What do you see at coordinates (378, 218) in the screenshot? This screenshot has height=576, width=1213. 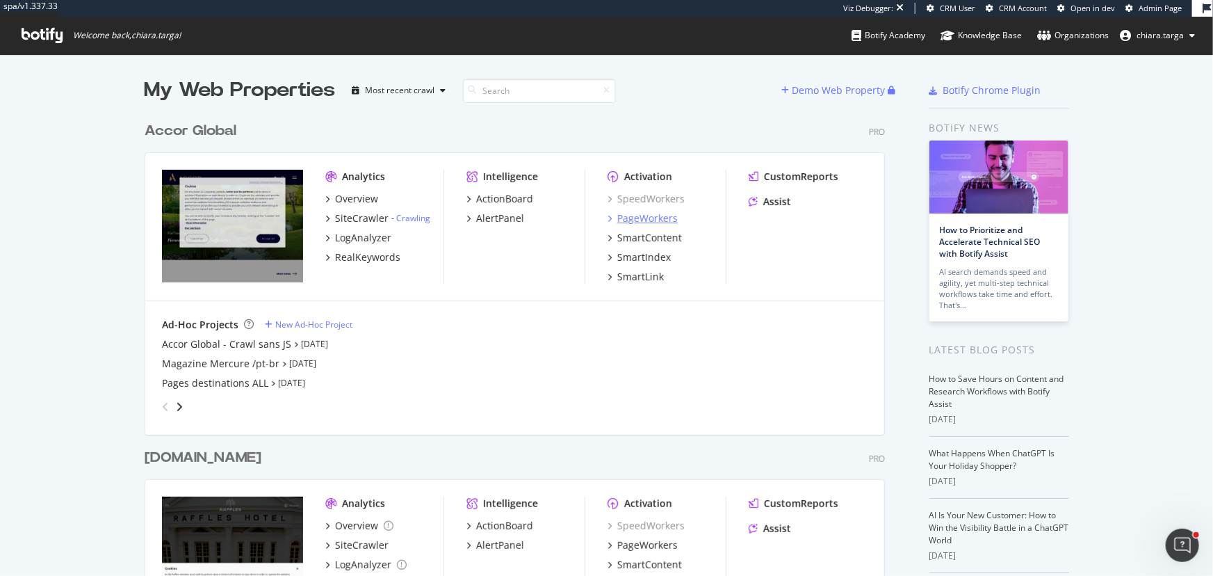 I see `a: SiteCrawler- Crawling` at bounding box center [378, 218].